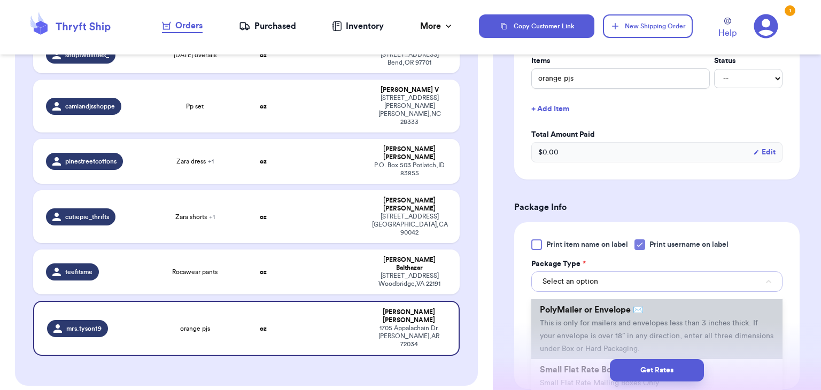 The height and width of the screenshot is (390, 821). Describe the element at coordinates (657, 370) in the screenshot. I see `button: Get Rates` at that location.